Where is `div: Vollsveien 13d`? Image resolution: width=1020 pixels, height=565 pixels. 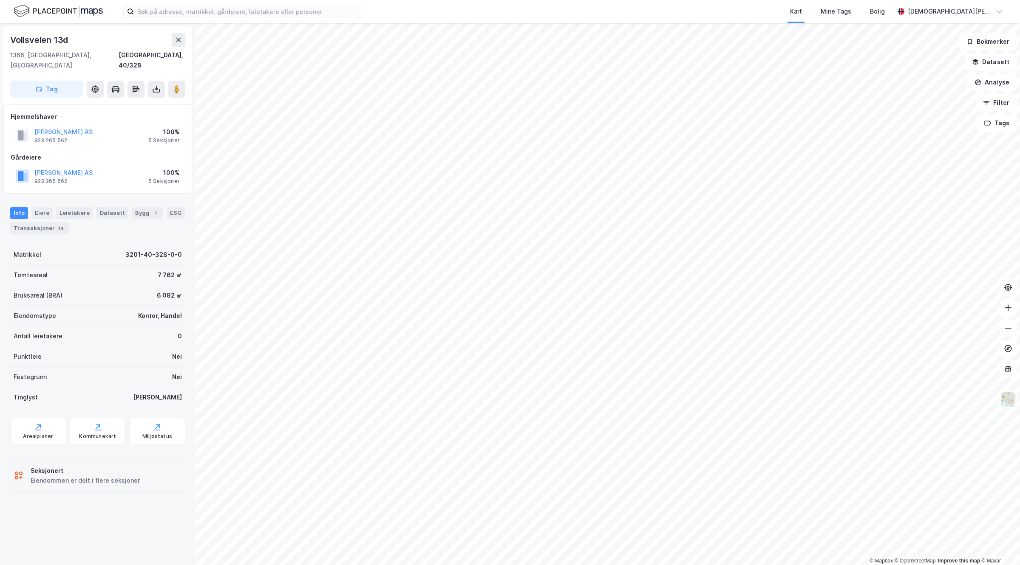
div: Vollsveien 13d is located at coordinates (40, 40).